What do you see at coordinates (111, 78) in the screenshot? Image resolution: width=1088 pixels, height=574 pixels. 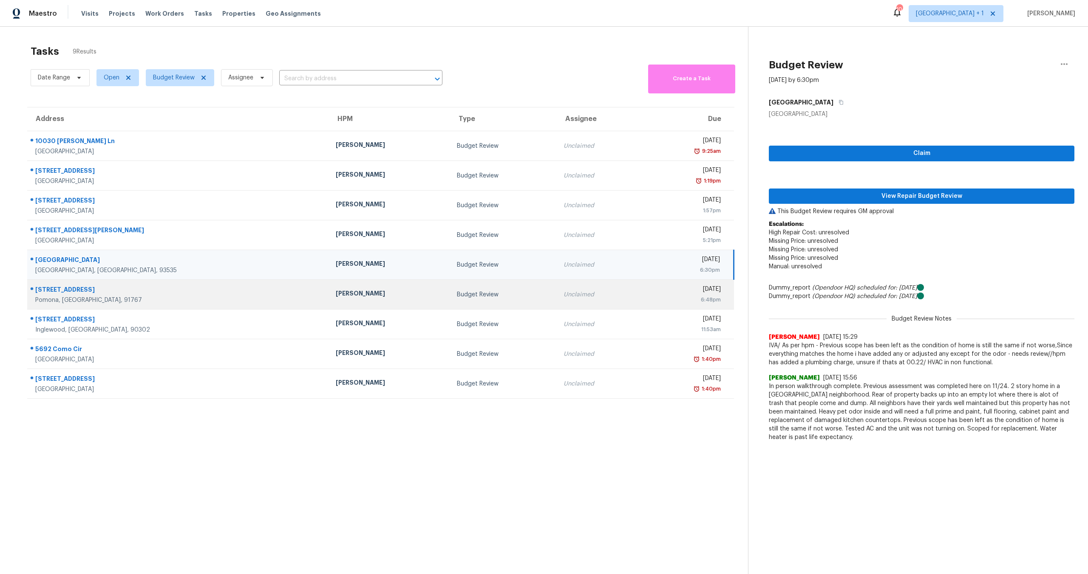 I see `span: Open` at bounding box center [111, 78].